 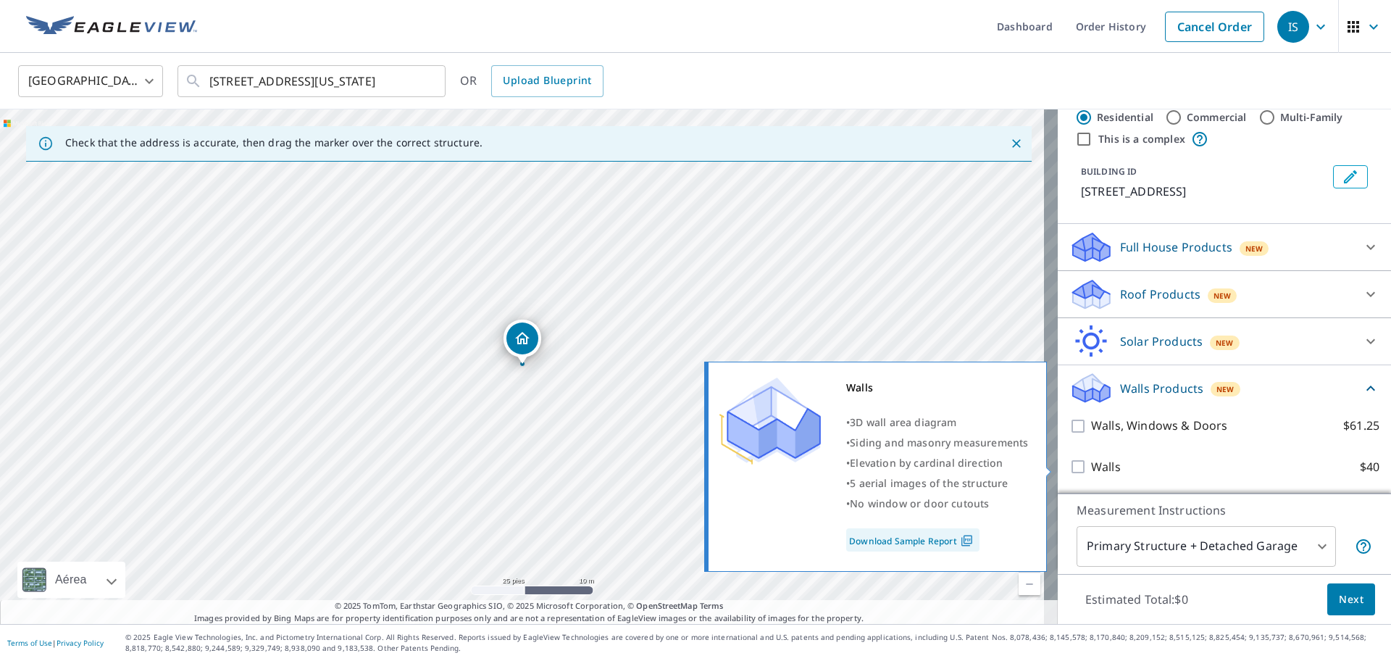 I want to click on span: Your report will include the primary structure and a detached garage if one exists., so click(x=1363, y=546).